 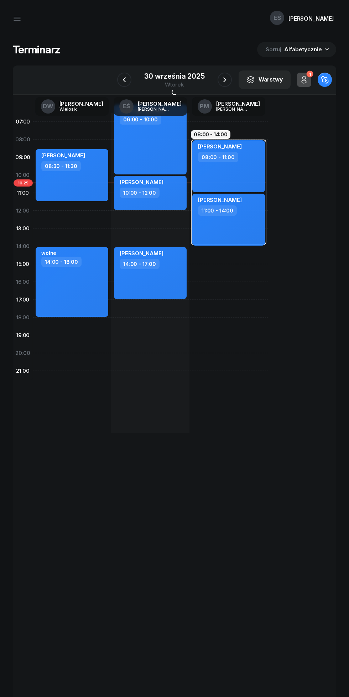 What do you see at coordinates (23, 300) in the screenshot?
I see `div: 17:00` at bounding box center [23, 300].